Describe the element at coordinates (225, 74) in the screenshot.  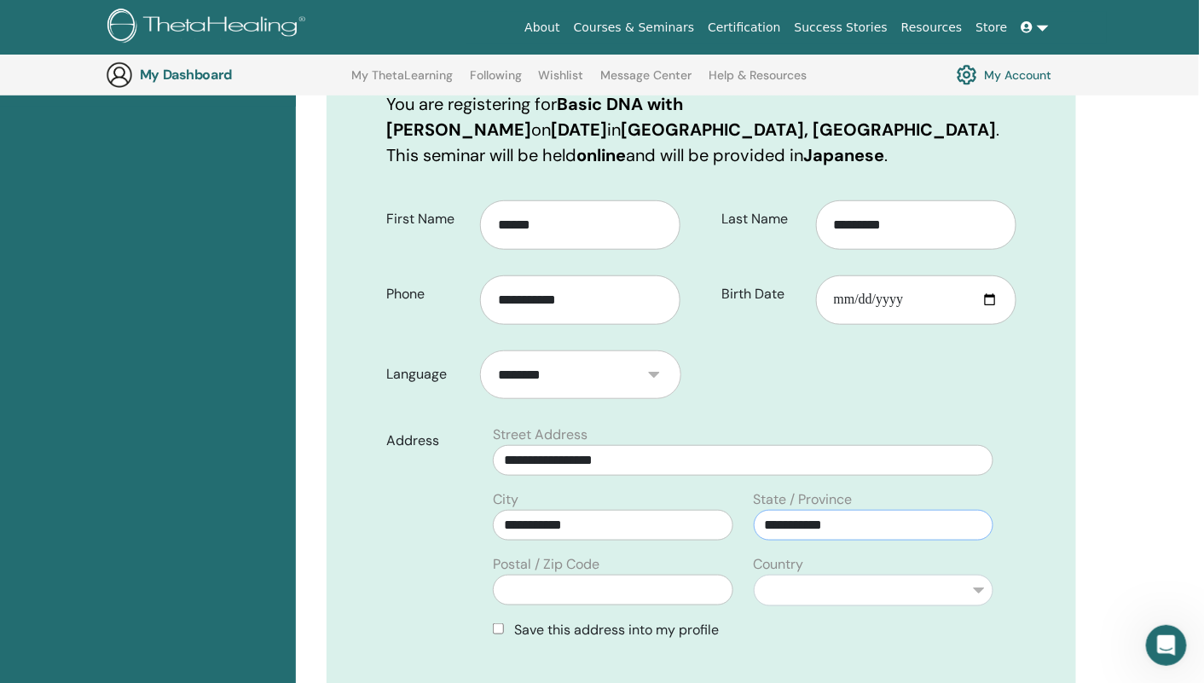
I see `h3: My Dashboard` at that location.